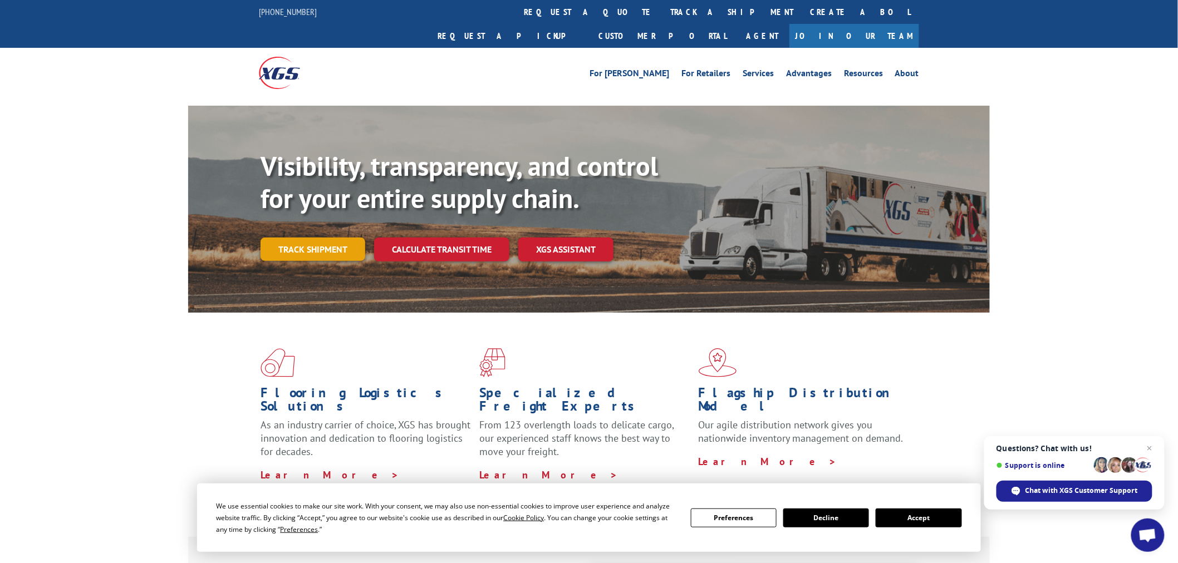  What do you see at coordinates (441, 249) in the screenshot?
I see `a: Calculate transit time` at bounding box center [441, 249].